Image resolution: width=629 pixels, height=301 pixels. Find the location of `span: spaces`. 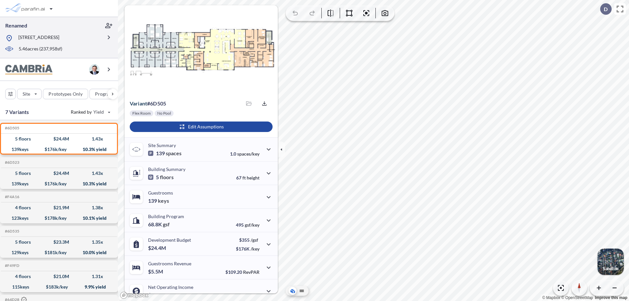

span: spaces is located at coordinates (174, 153).